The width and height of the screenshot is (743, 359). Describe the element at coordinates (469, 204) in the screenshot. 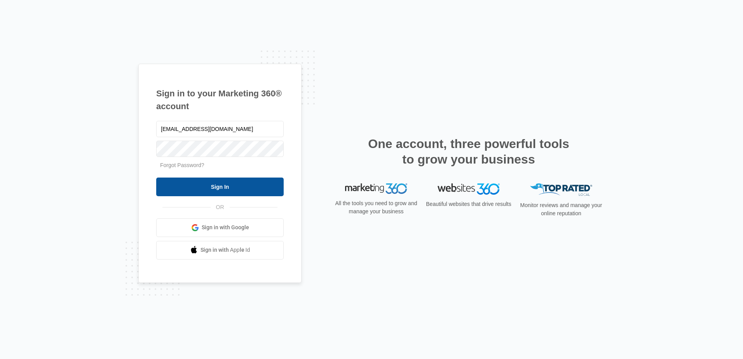

I see `p: Beautiful websites that drive results` at that location.